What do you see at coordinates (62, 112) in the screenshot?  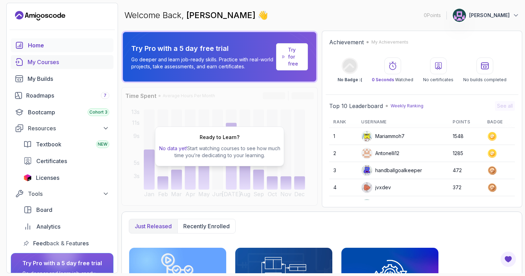 I see `a: bootcamp` at bounding box center [62, 112].